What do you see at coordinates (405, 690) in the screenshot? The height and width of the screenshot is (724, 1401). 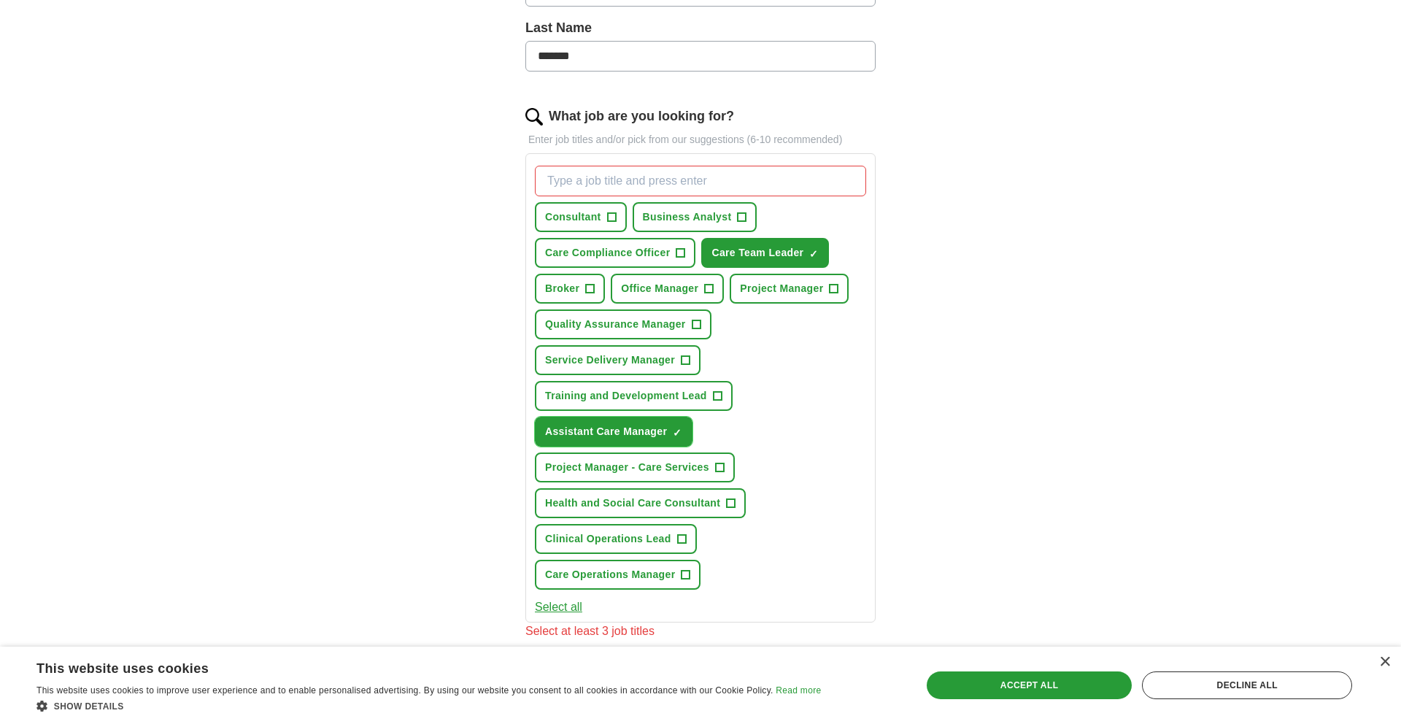 I see `span: This website uses cookies to improve user experience and to enable personalised advertising. By u...` at bounding box center [405, 690].